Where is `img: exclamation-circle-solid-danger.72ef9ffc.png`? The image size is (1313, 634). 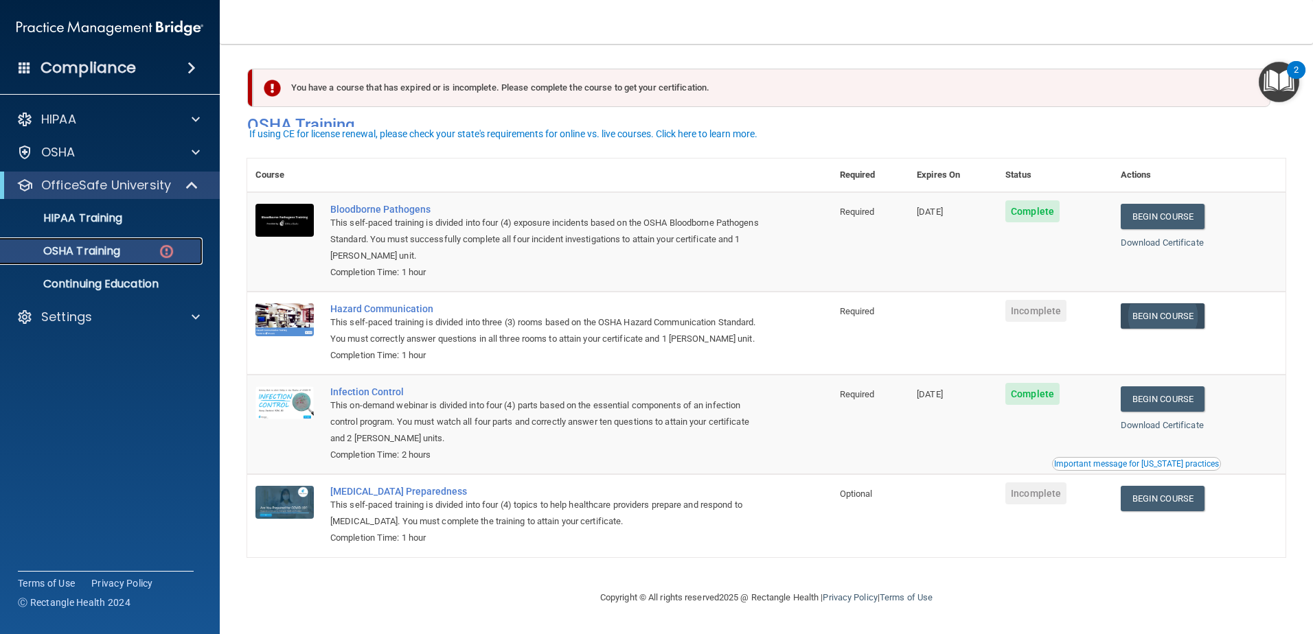
img: exclamation-circle-solid-danger.72ef9ffc.png is located at coordinates (272, 88).